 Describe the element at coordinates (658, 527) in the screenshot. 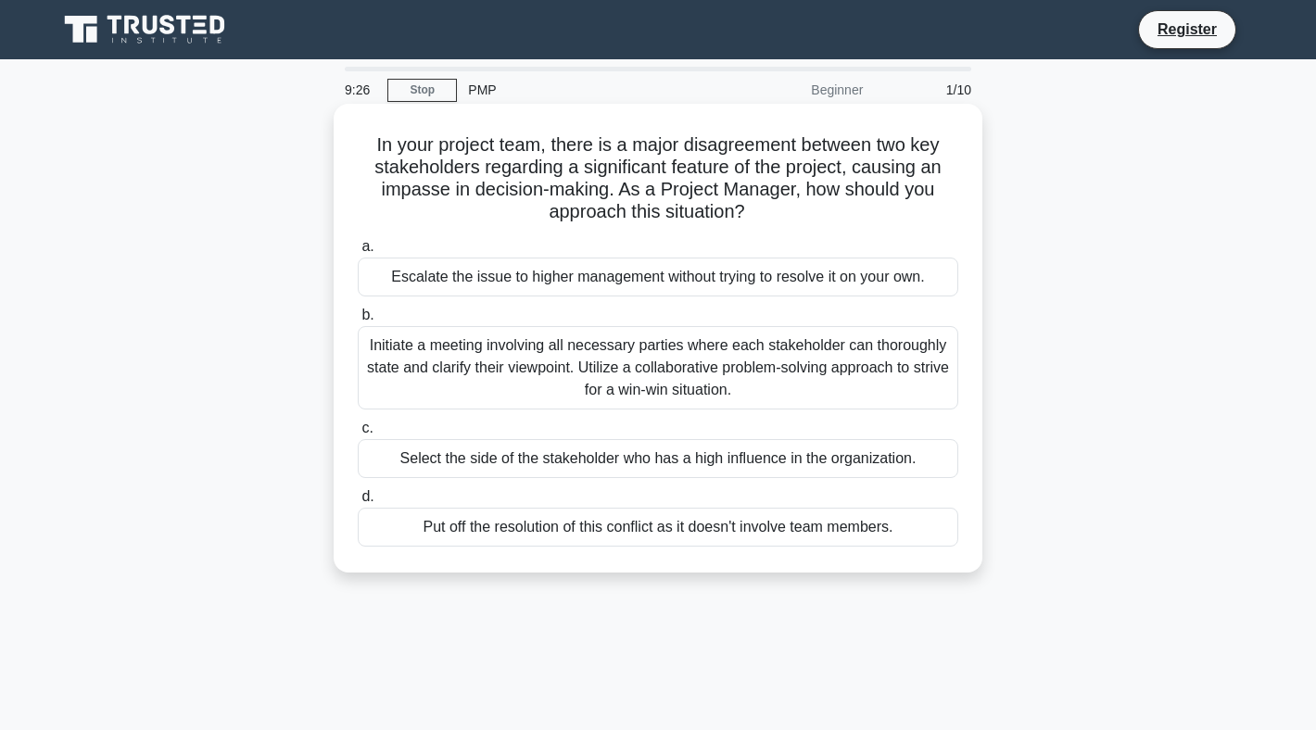

I see `div: Put off the resolution of this conflict as it doesn't involve team members.` at that location.